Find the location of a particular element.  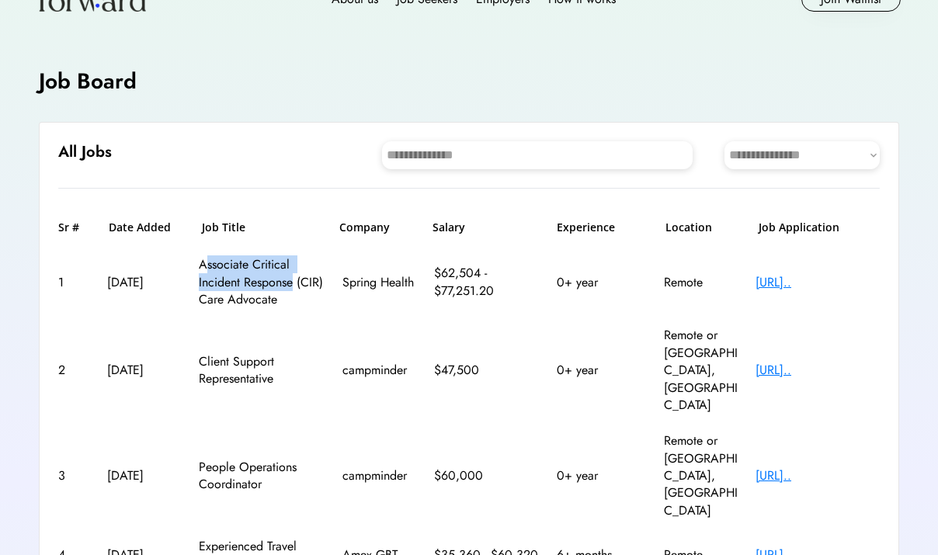

div: $47,500 is located at coordinates (488, 370).